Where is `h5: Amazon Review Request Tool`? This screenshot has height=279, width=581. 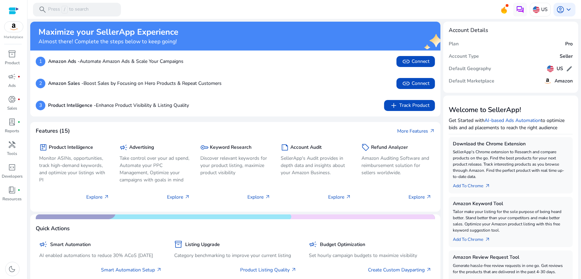
h5: Amazon Review Request Tool is located at coordinates (510, 257).